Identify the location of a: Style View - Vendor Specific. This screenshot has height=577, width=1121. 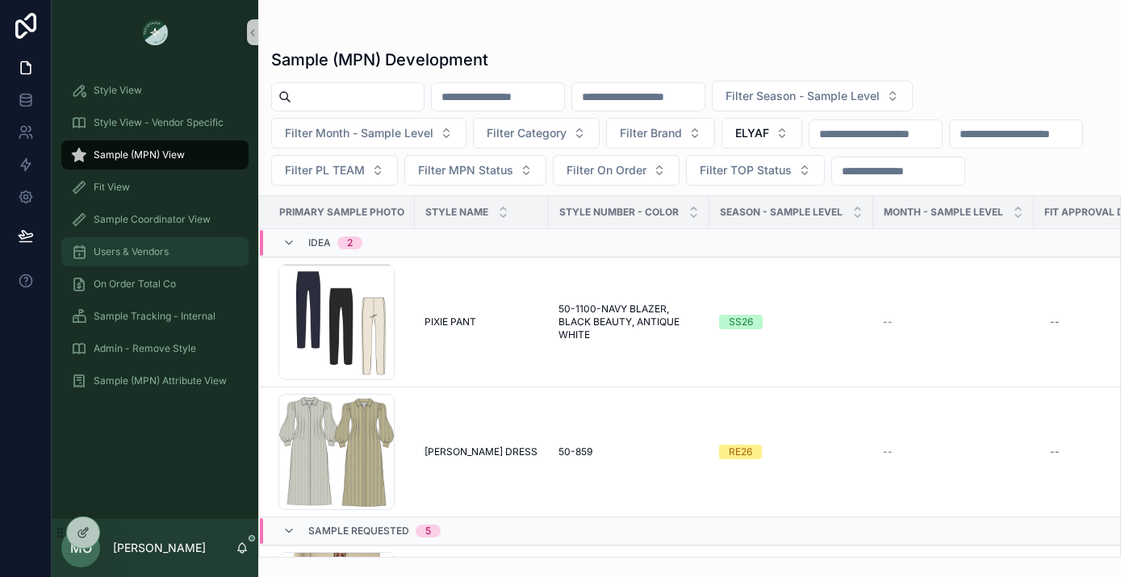
(155, 123).